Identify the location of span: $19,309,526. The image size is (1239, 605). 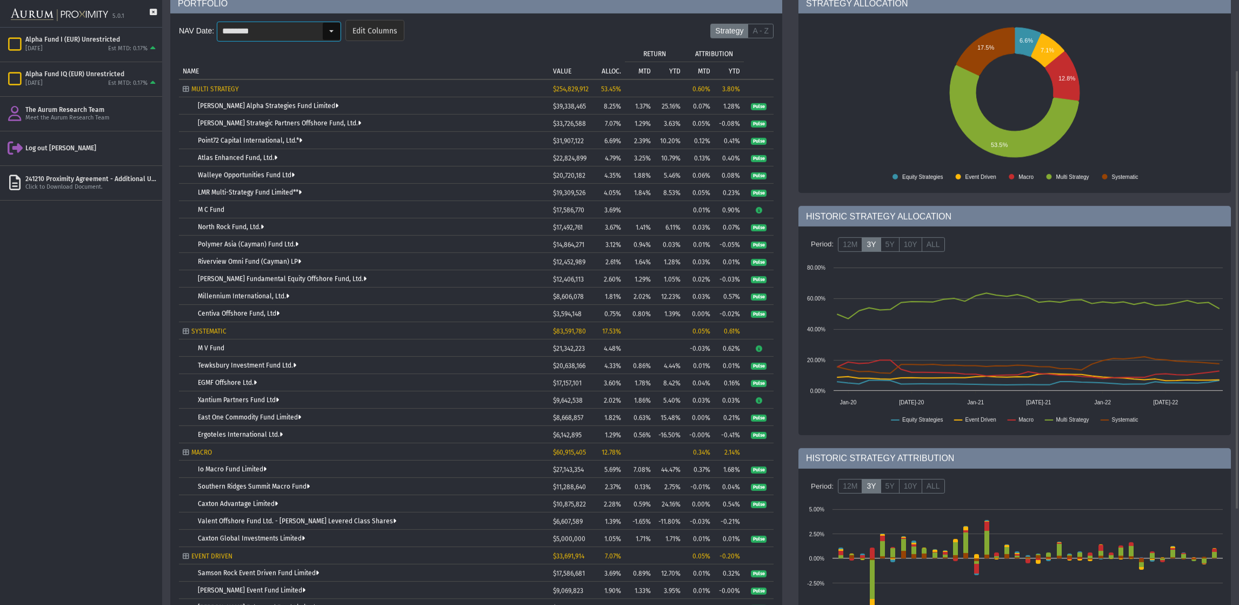
(569, 193).